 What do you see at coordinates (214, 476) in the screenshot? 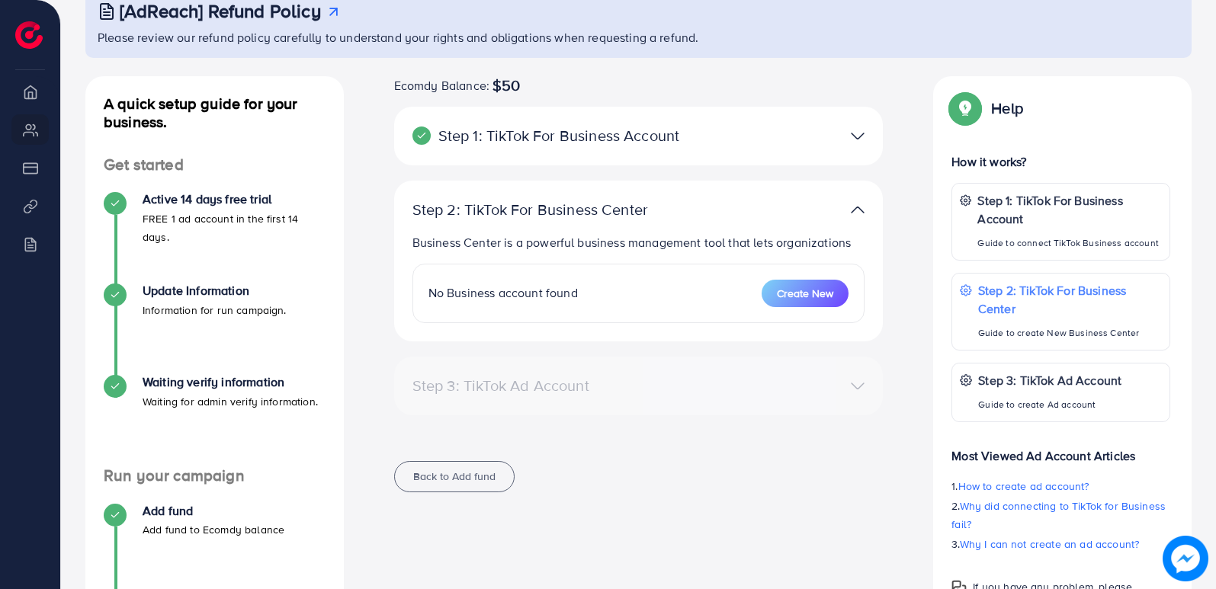
I see `h4: Run your campaign` at bounding box center [214, 476].